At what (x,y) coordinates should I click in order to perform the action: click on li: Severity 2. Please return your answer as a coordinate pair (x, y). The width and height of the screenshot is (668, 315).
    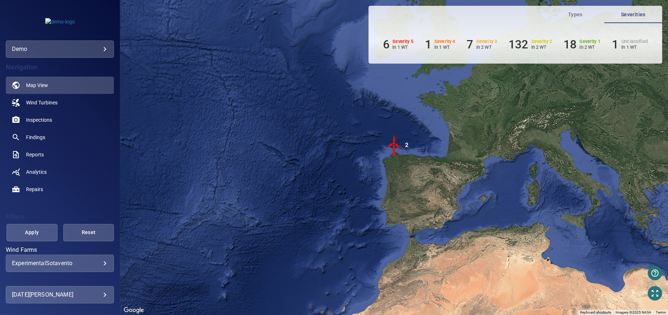
    Looking at the image, I should click on (530, 44).